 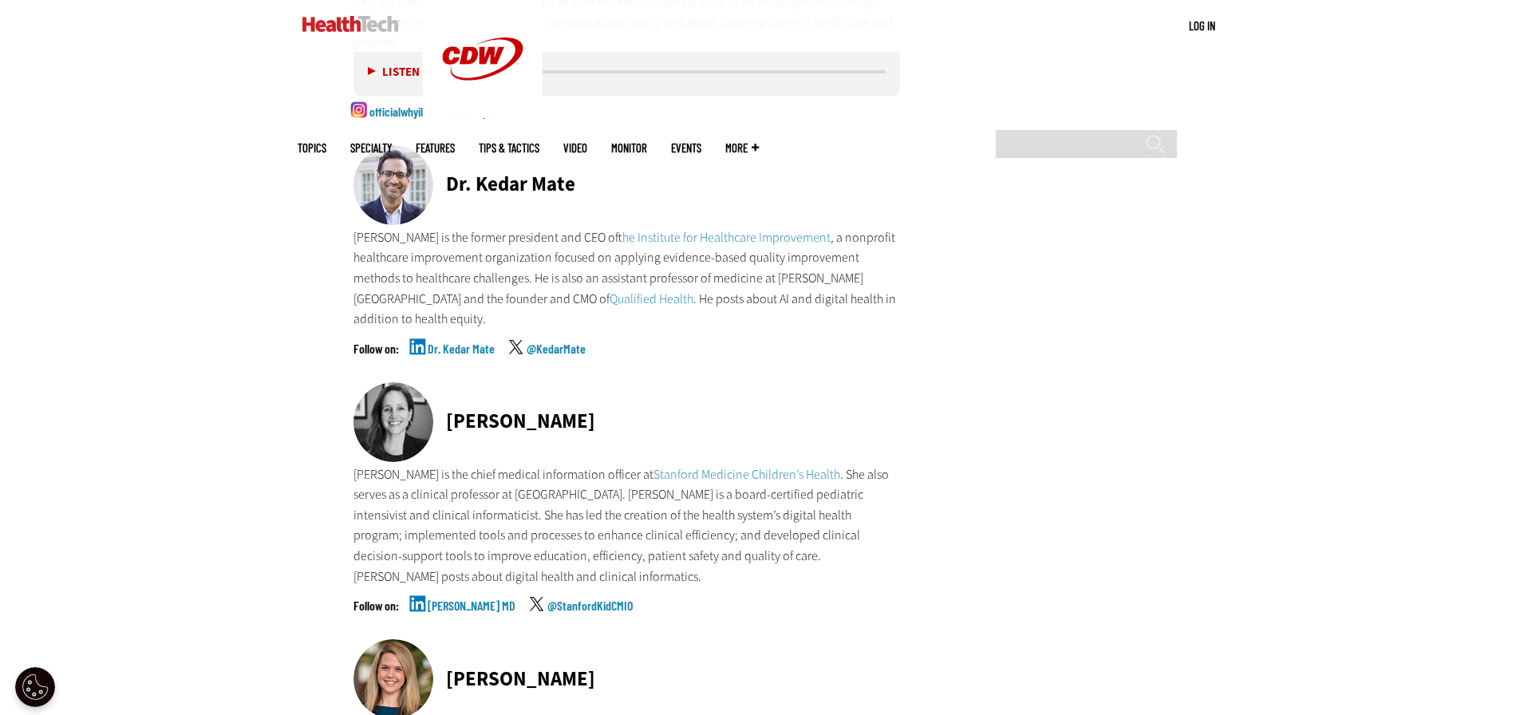 What do you see at coordinates (312, 148) in the screenshot?
I see `span: Topics` at bounding box center [312, 148].